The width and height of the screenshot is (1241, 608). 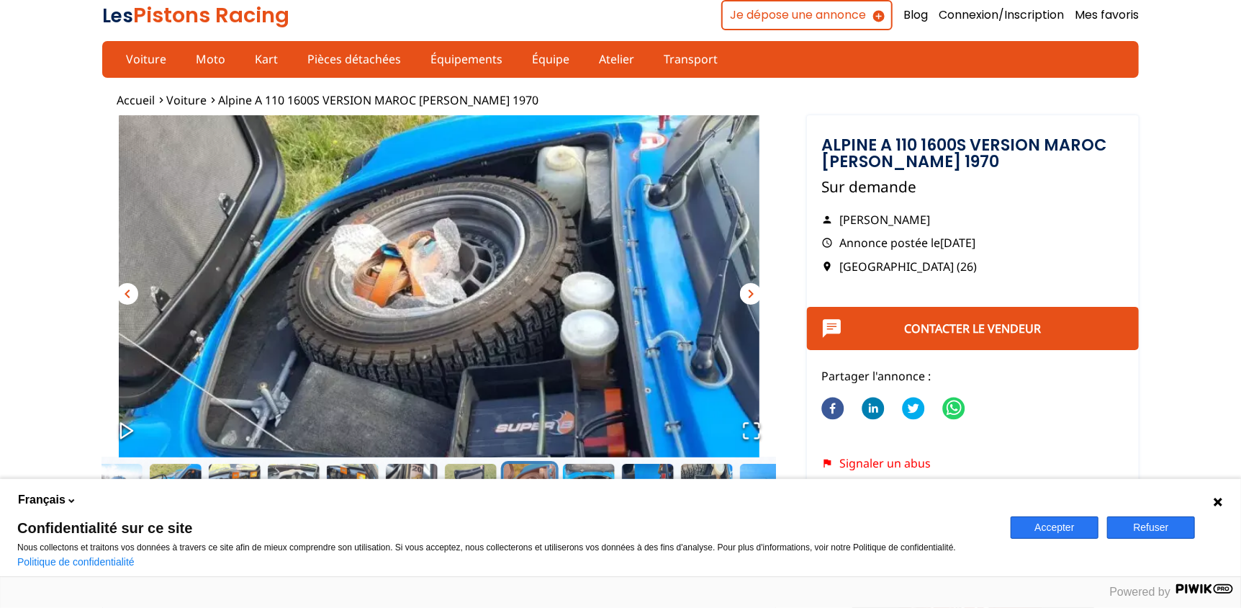 I want to click on button: Accepter, so click(x=1055, y=527).